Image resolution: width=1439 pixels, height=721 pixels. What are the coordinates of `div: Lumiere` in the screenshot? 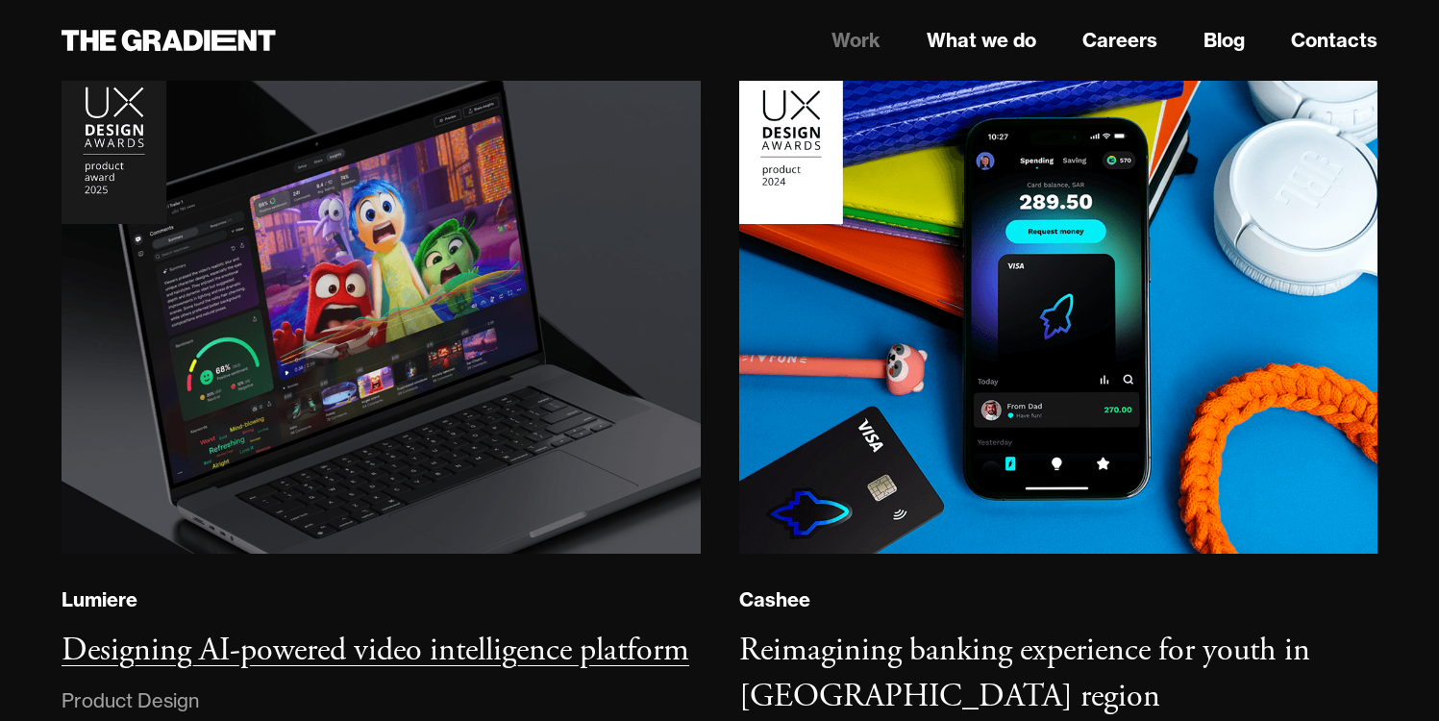 It's located at (99, 600).